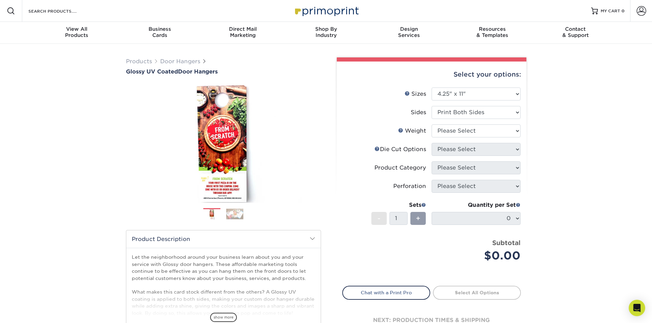 The width and height of the screenshot is (652, 323). Describe the element at coordinates (412, 131) in the screenshot. I see `div: Weight` at that location.